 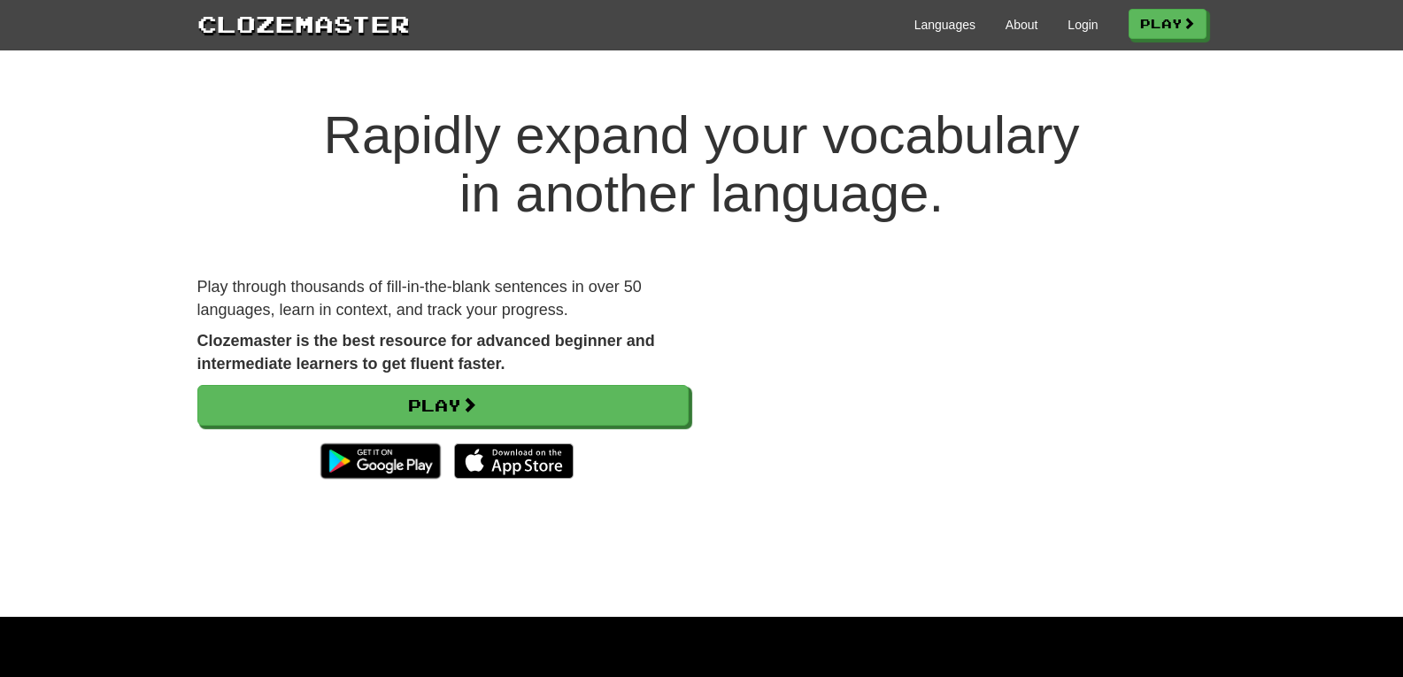 What do you see at coordinates (443, 298) in the screenshot?
I see `p: Play through thousands of fill-in-the-blank sentences in over 50 languages, learn in context, and...` at bounding box center [443, 298].